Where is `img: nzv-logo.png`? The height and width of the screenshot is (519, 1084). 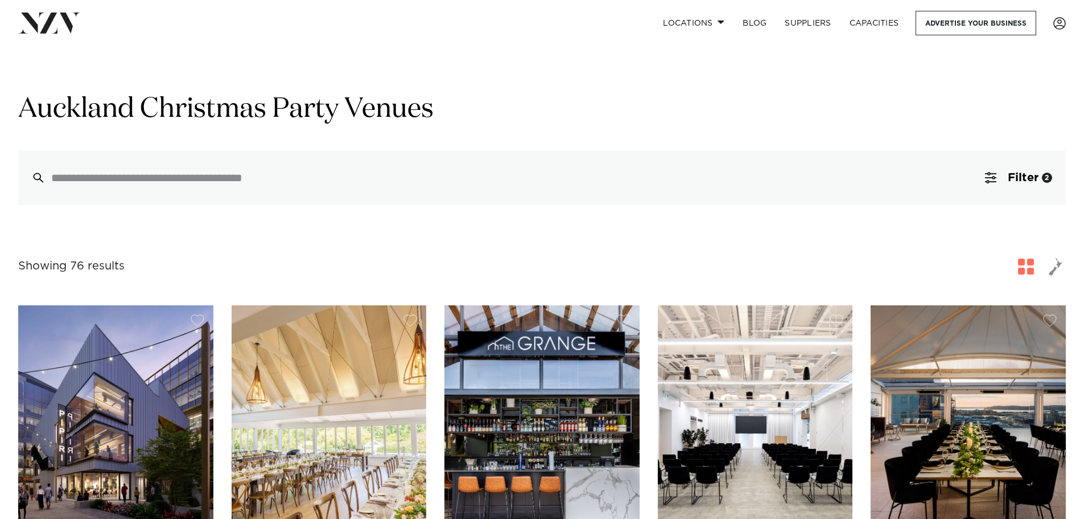 img: nzv-logo.png is located at coordinates (49, 23).